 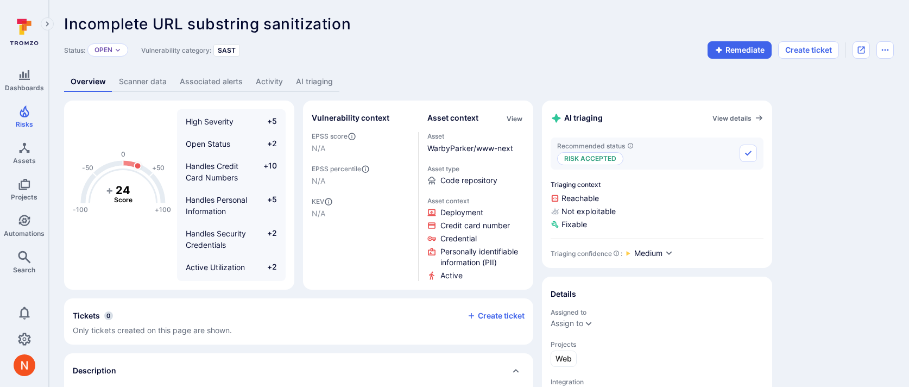 I want to click on button: Accept recommended status, so click(x=748, y=153).